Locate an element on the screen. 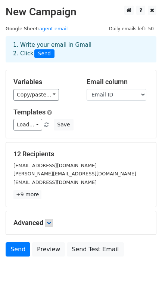 The height and width of the screenshot is (304, 162). a: +9 more is located at coordinates (27, 195).